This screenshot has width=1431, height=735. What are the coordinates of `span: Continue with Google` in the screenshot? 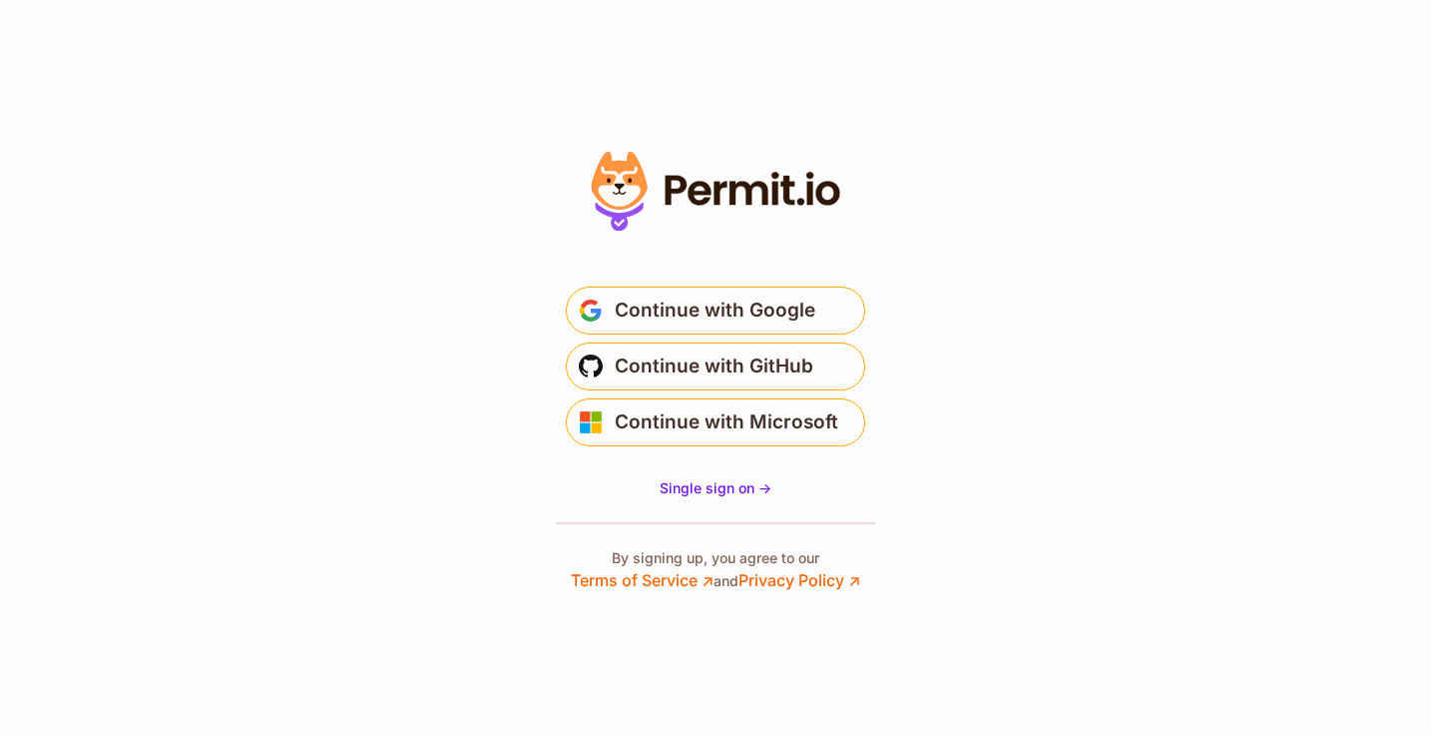 It's located at (715, 310).